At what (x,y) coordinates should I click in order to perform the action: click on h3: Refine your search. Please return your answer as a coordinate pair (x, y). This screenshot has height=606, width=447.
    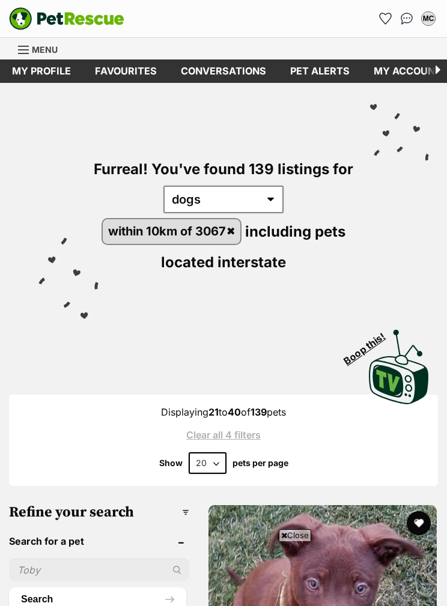
    Looking at the image, I should click on (99, 512).